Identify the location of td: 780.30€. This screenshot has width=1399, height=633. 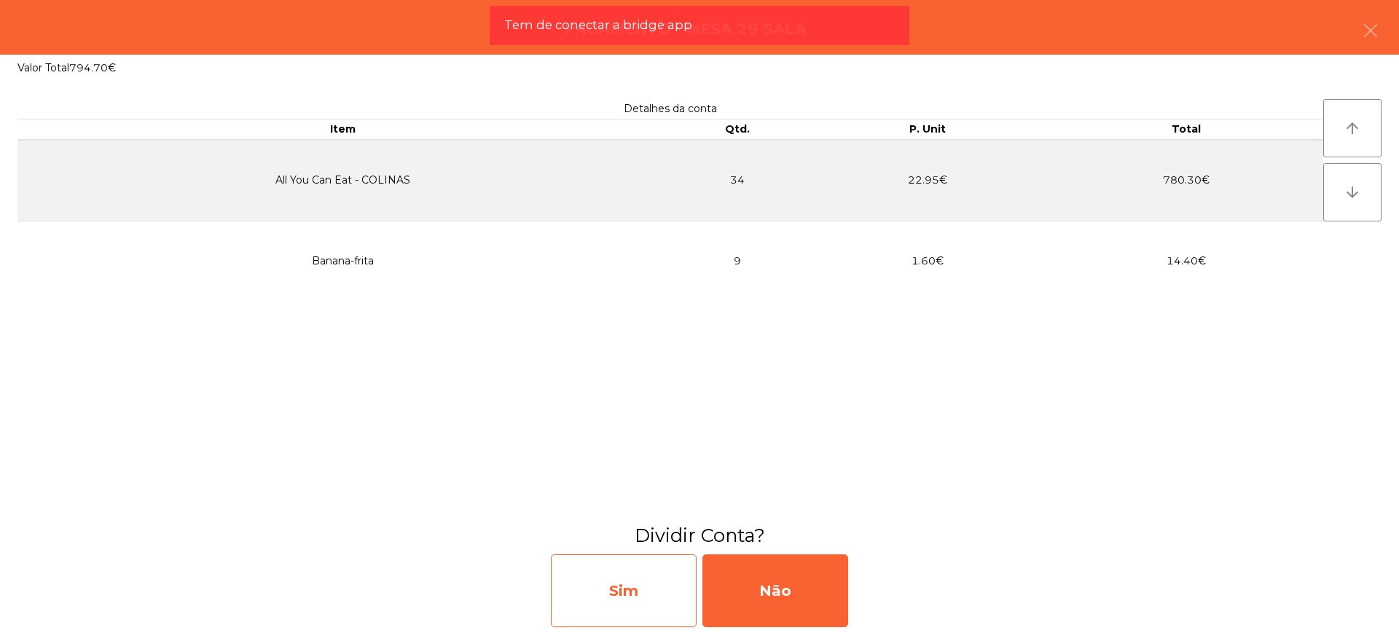
(1187, 181).